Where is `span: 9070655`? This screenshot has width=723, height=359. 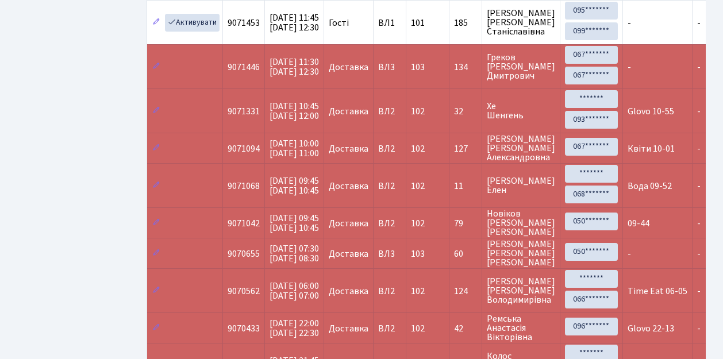
span: 9070655 is located at coordinates (244, 254).